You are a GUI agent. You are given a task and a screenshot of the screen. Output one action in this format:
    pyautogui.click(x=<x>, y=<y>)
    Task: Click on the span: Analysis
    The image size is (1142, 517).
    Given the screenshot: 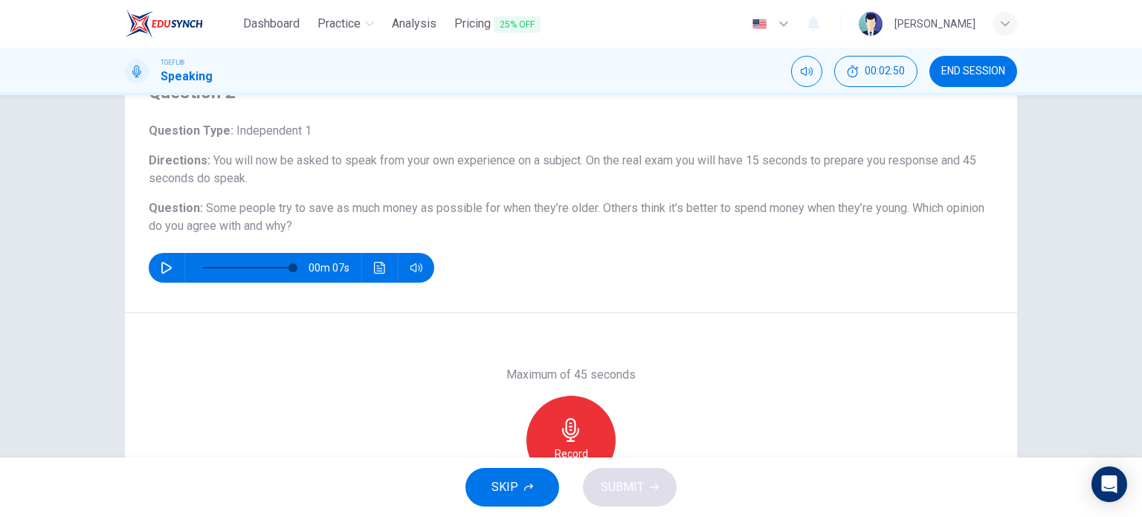 What is the action you would take?
    pyautogui.click(x=414, y=24)
    